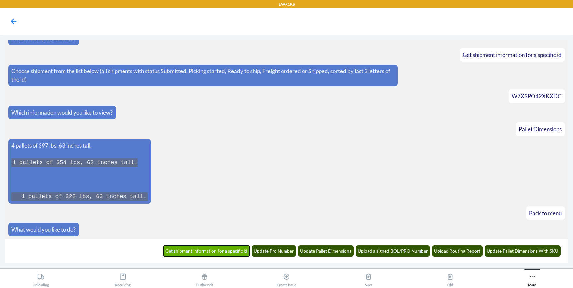 This screenshot has height=288, width=573. I want to click on button: Update Pallet Dimensions, so click(326, 251).